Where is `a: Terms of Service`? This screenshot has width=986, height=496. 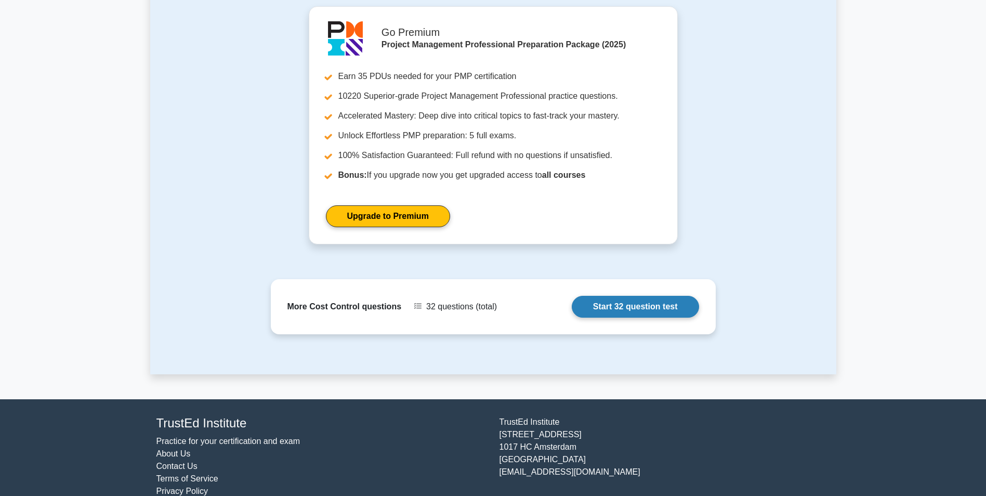
a: Terms of Service is located at coordinates (187, 478).